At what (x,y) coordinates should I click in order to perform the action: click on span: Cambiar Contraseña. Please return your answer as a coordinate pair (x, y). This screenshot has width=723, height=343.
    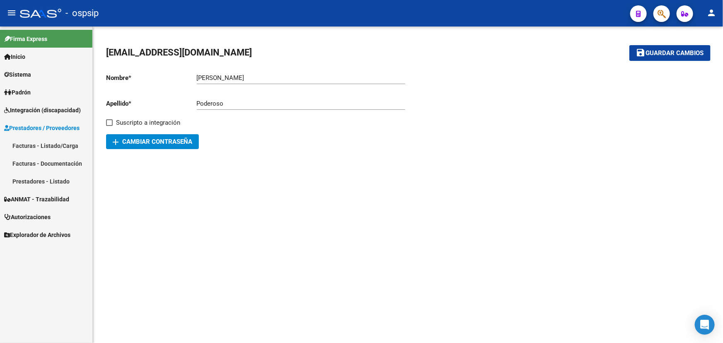
    Looking at the image, I should click on (153, 142).